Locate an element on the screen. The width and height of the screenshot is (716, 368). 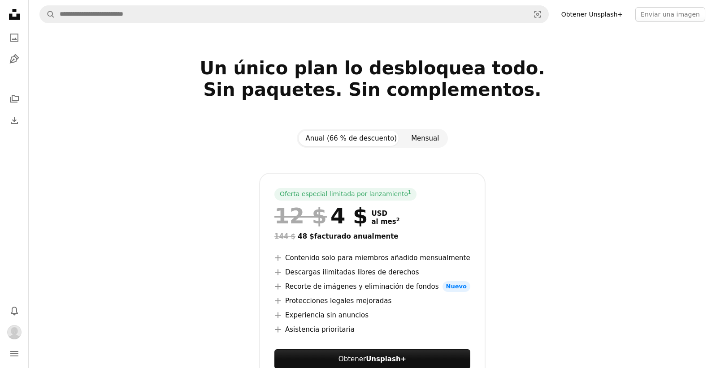
span: 144 $ is located at coordinates (285, 237).